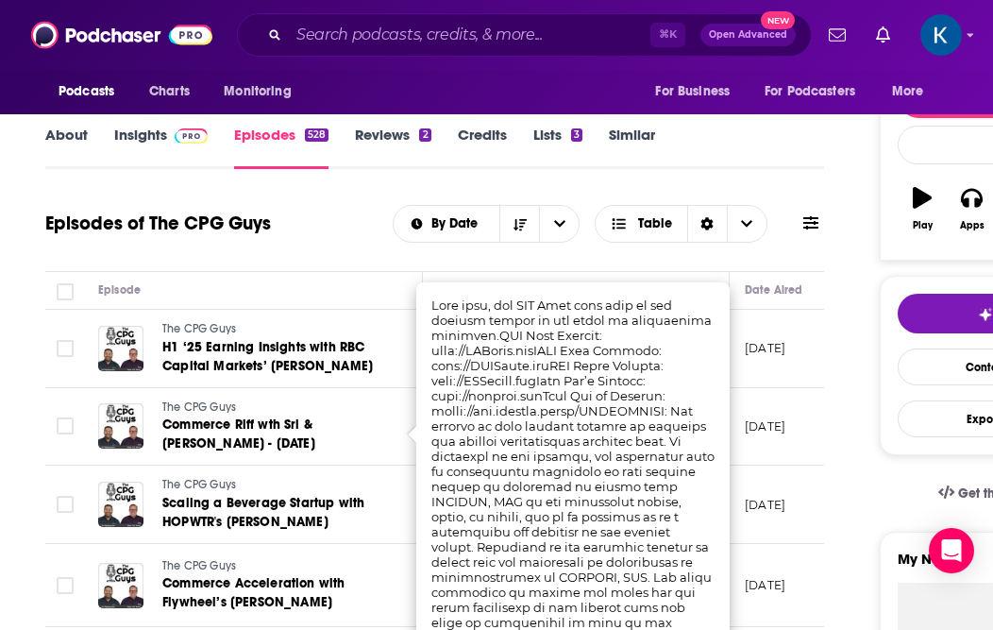  I want to click on div: Episode, so click(119, 290).